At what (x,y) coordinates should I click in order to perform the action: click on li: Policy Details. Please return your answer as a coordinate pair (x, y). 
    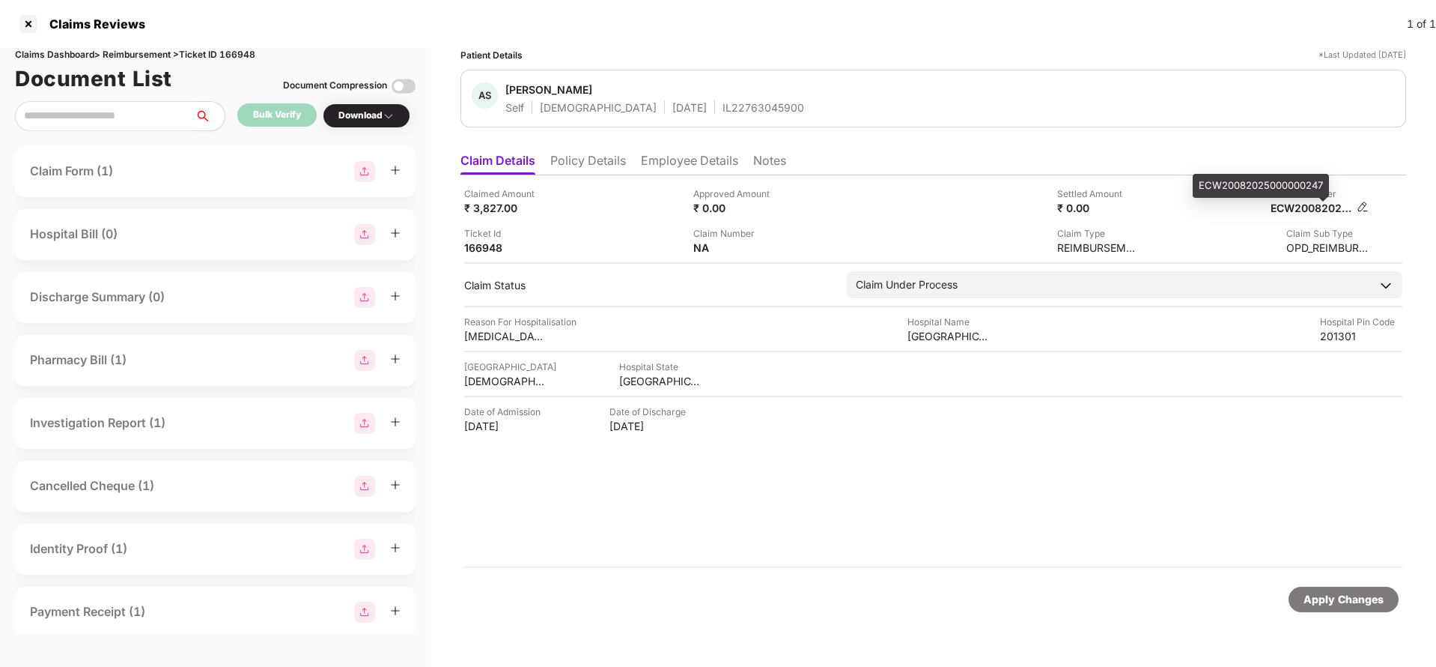
    Looking at the image, I should click on (588, 163).